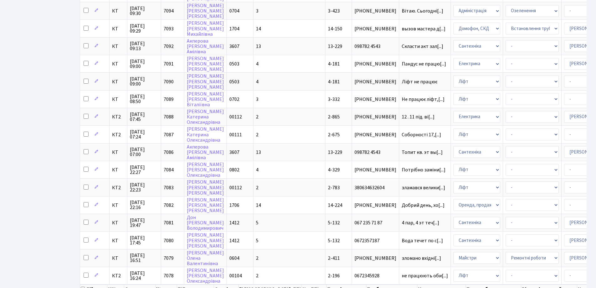 The height and width of the screenshot is (288, 596). What do you see at coordinates (334, 187) in the screenshot?
I see `span: 2-783` at bounding box center [334, 187].